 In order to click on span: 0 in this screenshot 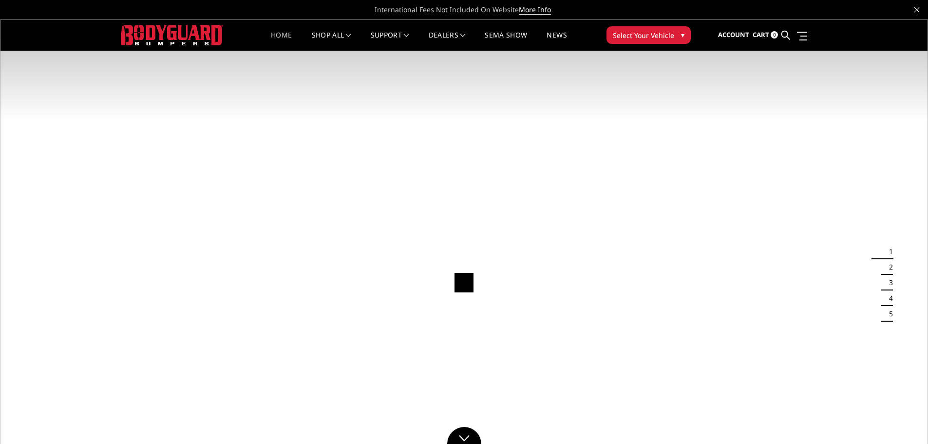, I will do `click(774, 35)`.